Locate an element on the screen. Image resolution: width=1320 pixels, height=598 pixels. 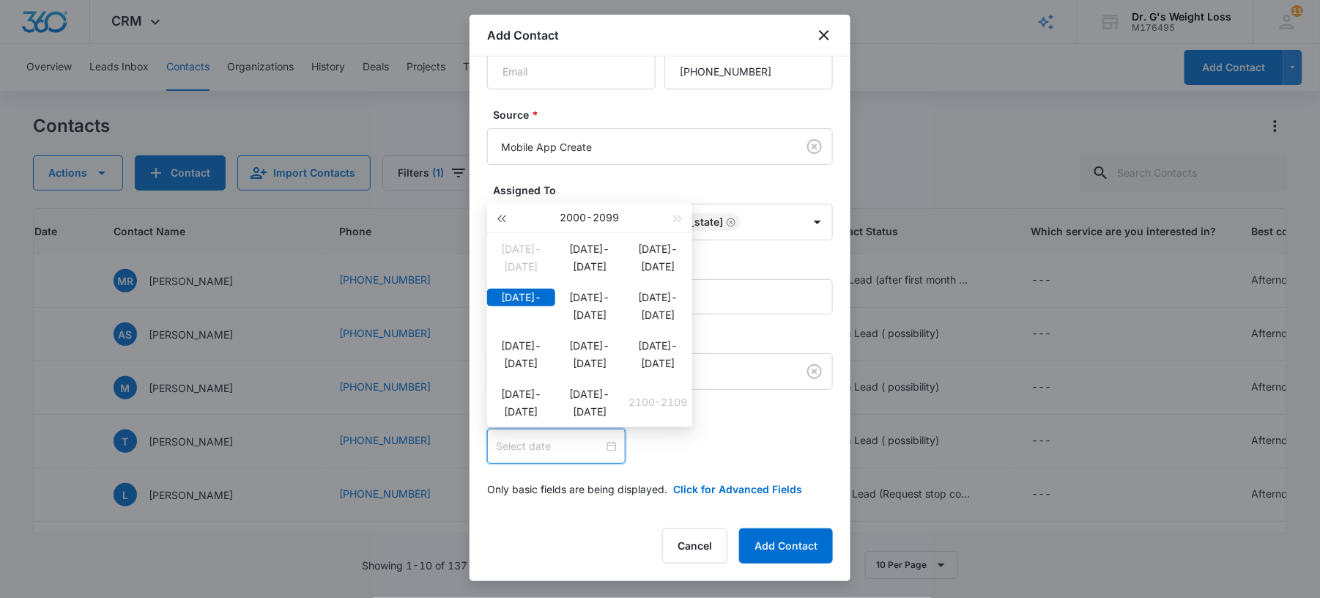
input: Email is located at coordinates (571, 72).